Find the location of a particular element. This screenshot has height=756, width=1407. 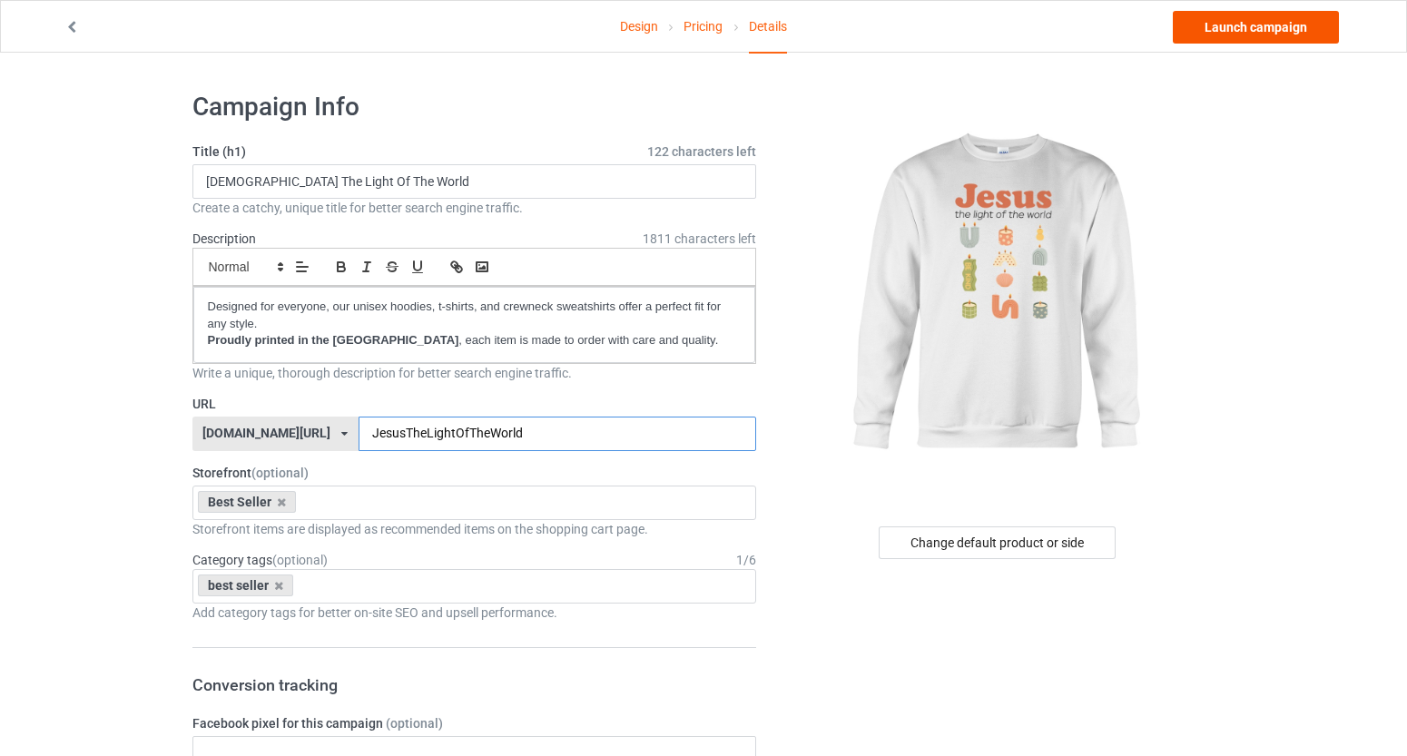

label: Title (h1) is located at coordinates (475, 152).